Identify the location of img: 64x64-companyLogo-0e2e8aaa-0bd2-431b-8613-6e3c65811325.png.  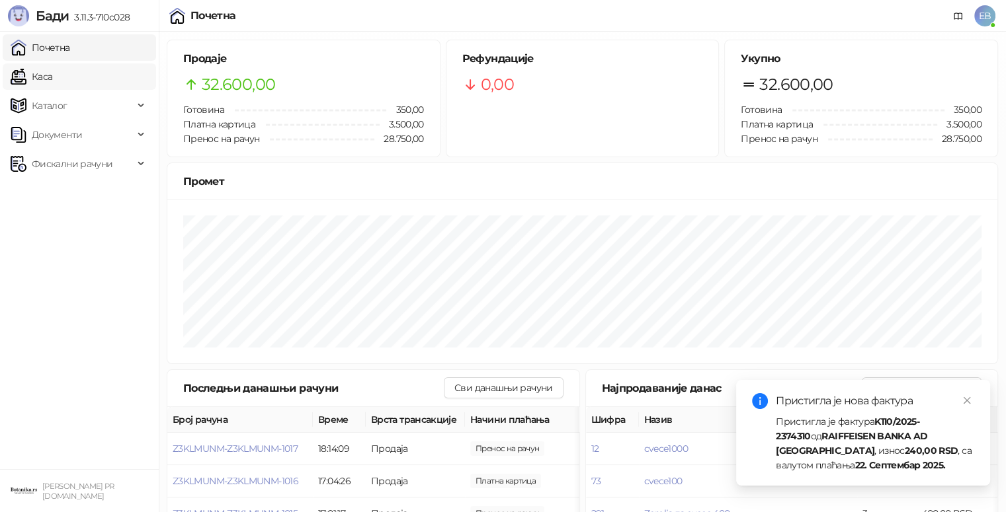
(24, 491).